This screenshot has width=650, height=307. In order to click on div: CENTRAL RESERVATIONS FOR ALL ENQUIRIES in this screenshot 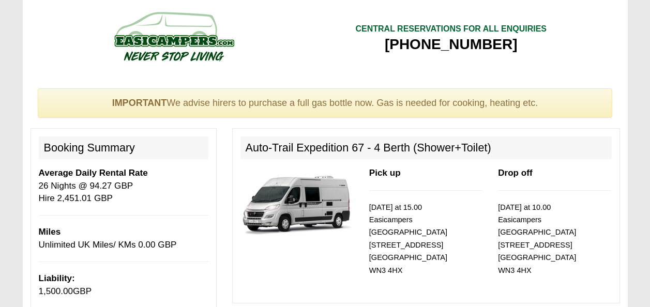, I will do `click(451, 29)`.